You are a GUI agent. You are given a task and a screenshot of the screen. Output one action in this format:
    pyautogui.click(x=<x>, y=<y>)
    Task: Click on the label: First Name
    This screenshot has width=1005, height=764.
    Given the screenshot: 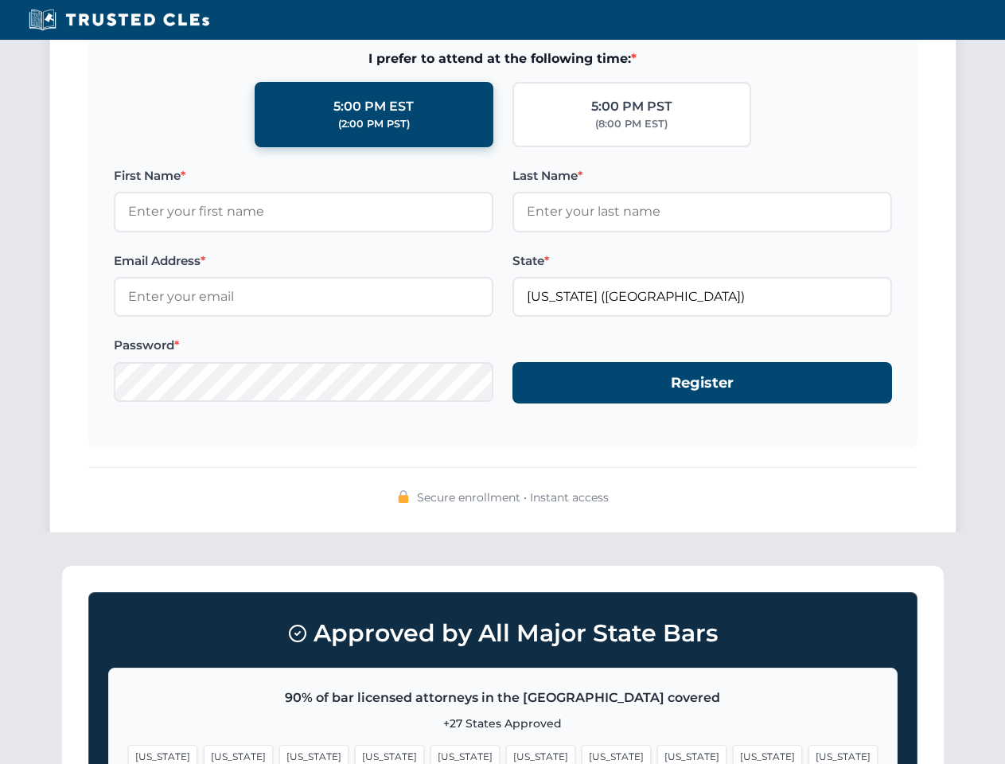 What is the action you would take?
    pyautogui.click(x=303, y=176)
    